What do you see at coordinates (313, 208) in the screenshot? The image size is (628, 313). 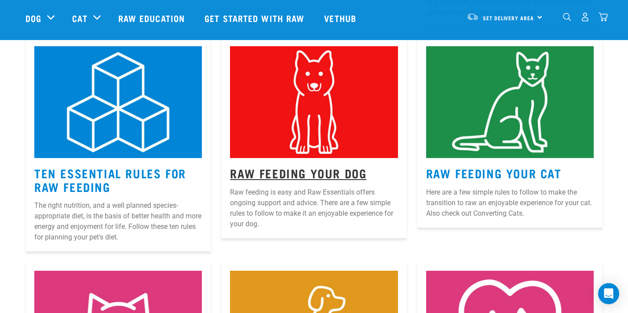 I see `p: Raw feeding is easy and Raw Essentials offers ongoing support and advice. There are a few simple ...` at bounding box center [313, 208].